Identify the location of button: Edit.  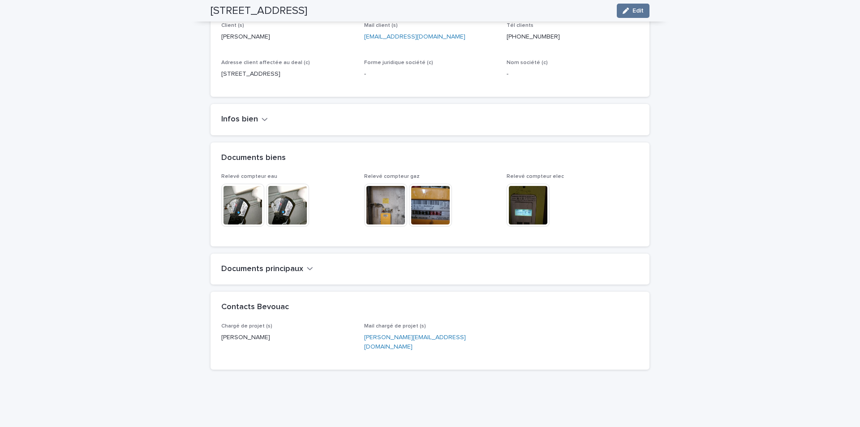
(633, 11).